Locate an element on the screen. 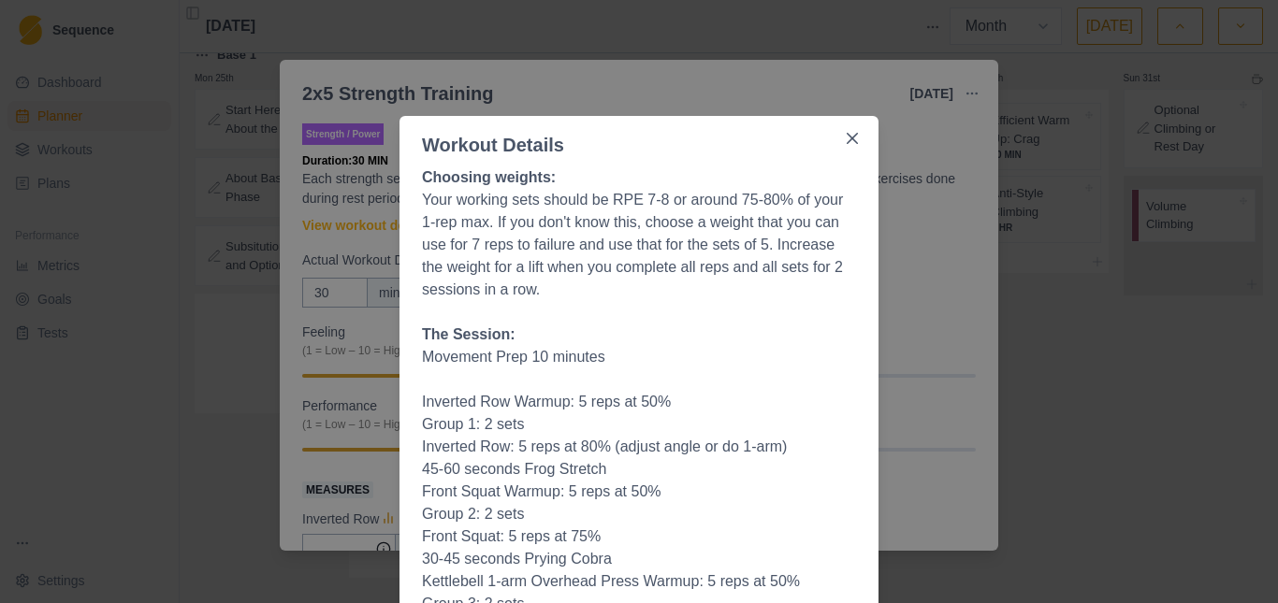  p: Group 1: 2 sets is located at coordinates (639, 425).